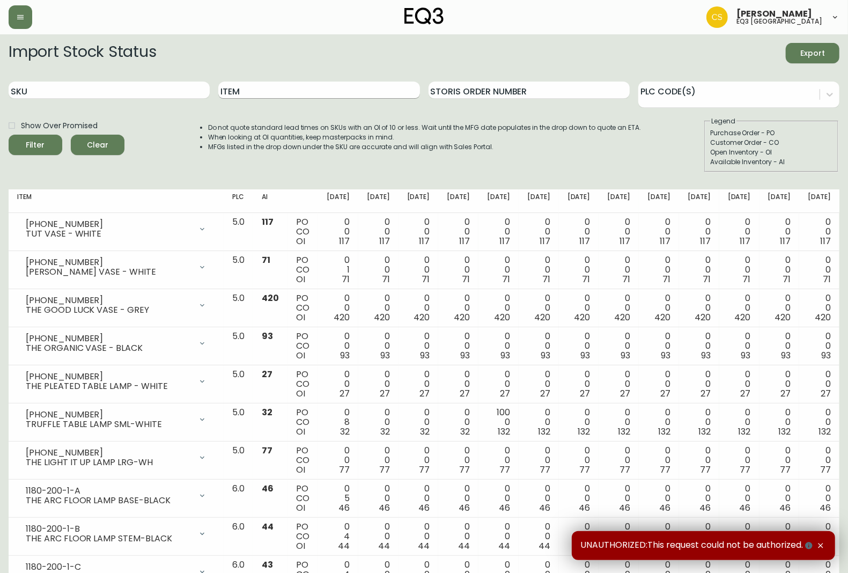 This screenshot has width=848, height=573. I want to click on div: 100 0, so click(499, 422).